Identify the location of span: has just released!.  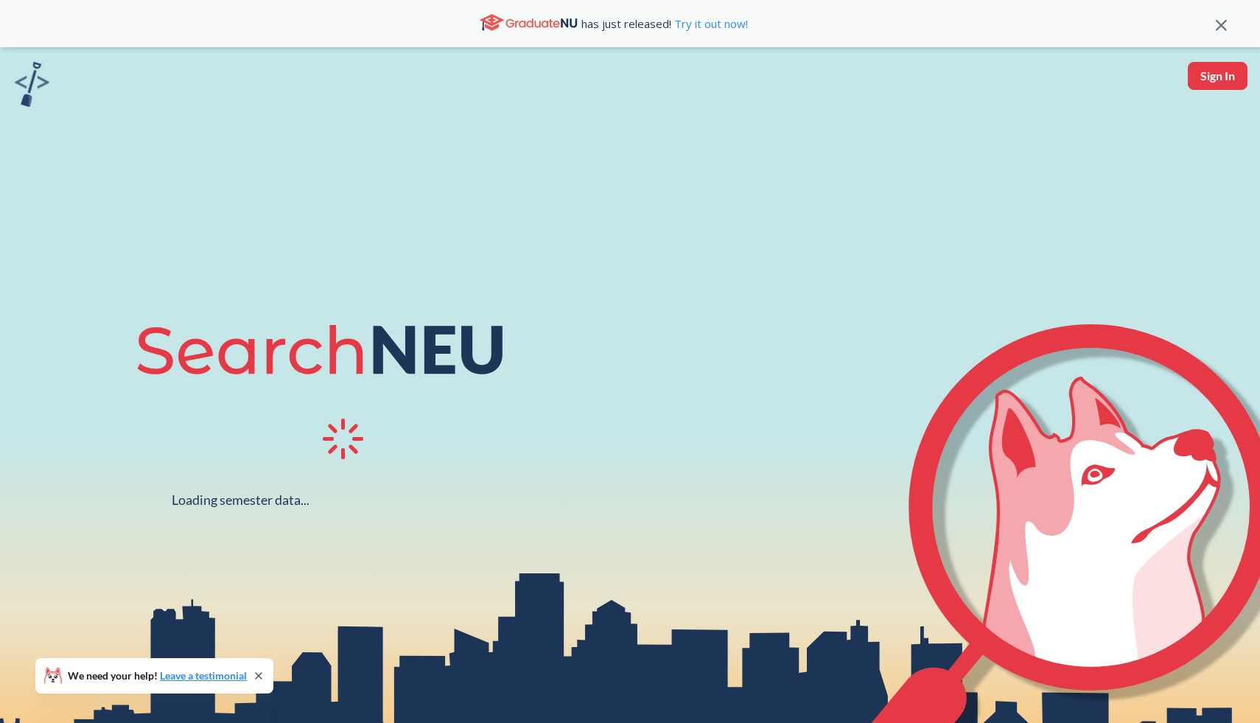
(665, 24).